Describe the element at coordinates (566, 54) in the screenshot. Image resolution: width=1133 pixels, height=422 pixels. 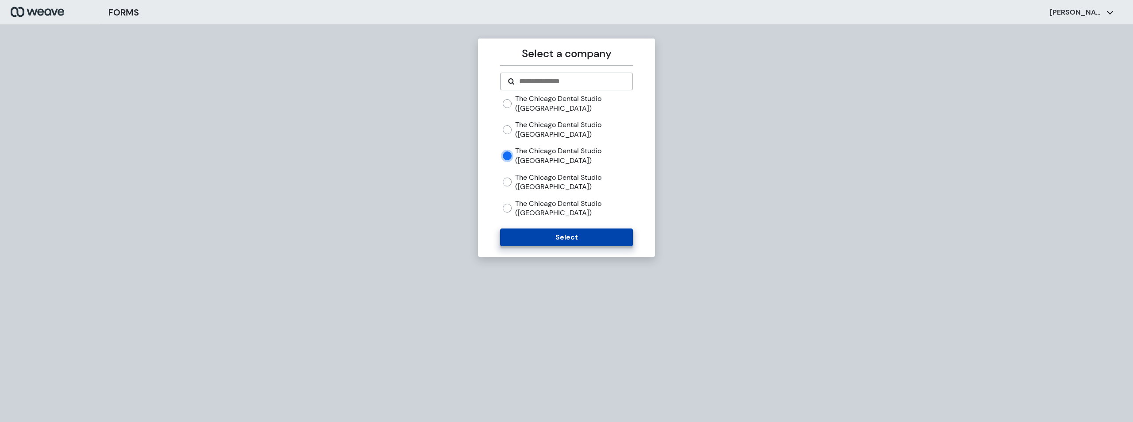
I see `p: Select a company` at that location.